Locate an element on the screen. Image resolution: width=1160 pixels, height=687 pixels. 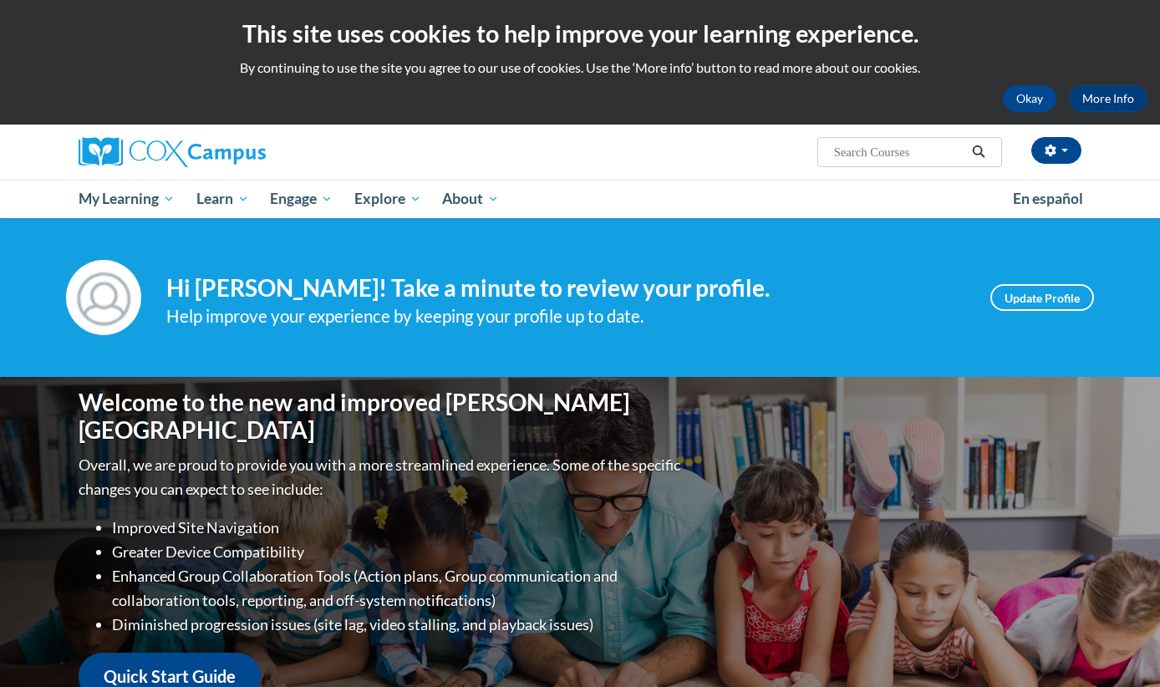
li: Improved Site Navigation is located at coordinates (398, 528).